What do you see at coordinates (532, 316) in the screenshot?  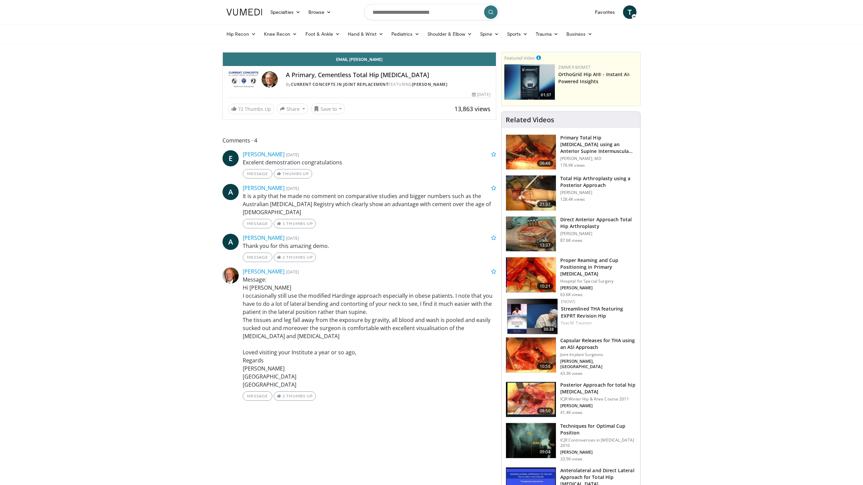 I see `img: 099a0359-b241-4c0e-b33e-4b9c9876bee9.150x105_q85_crop-smart_upscale.jpg` at bounding box center [532, 316].